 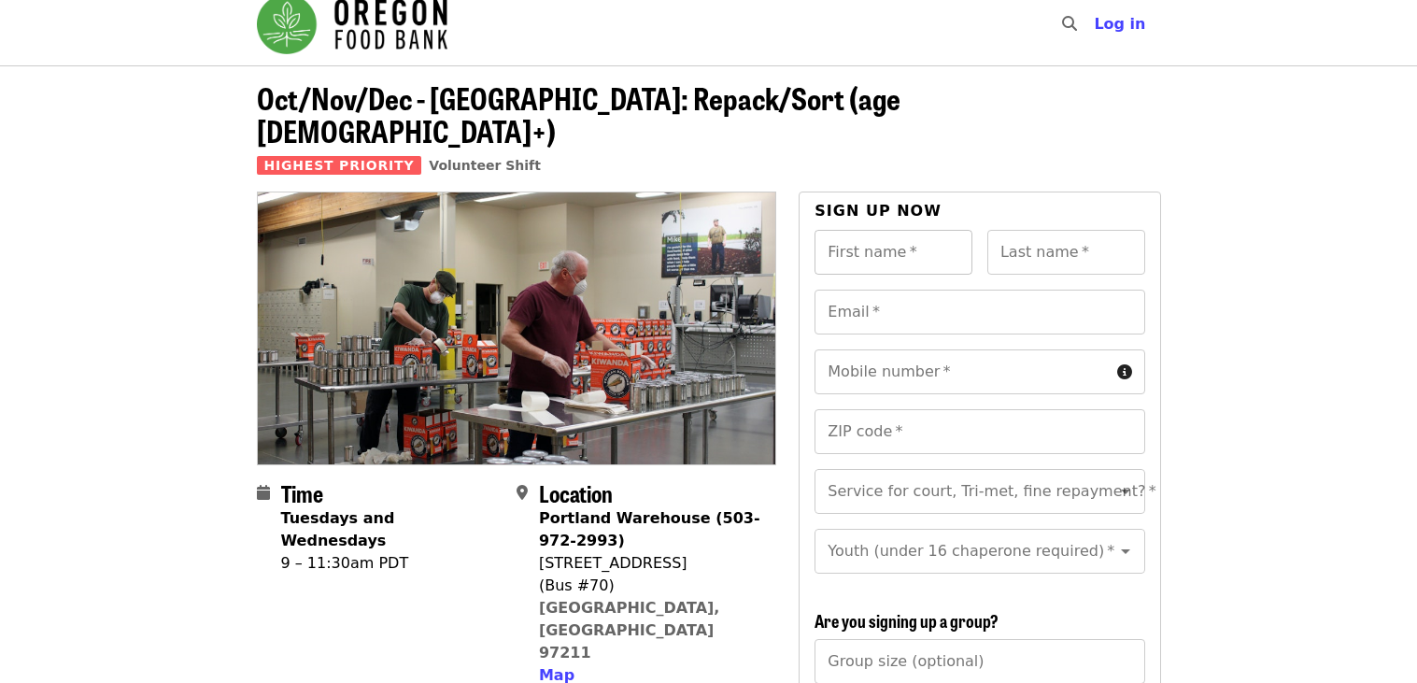 What do you see at coordinates (961, 372) in the screenshot?
I see `input: Mobile number` at bounding box center [961, 372].